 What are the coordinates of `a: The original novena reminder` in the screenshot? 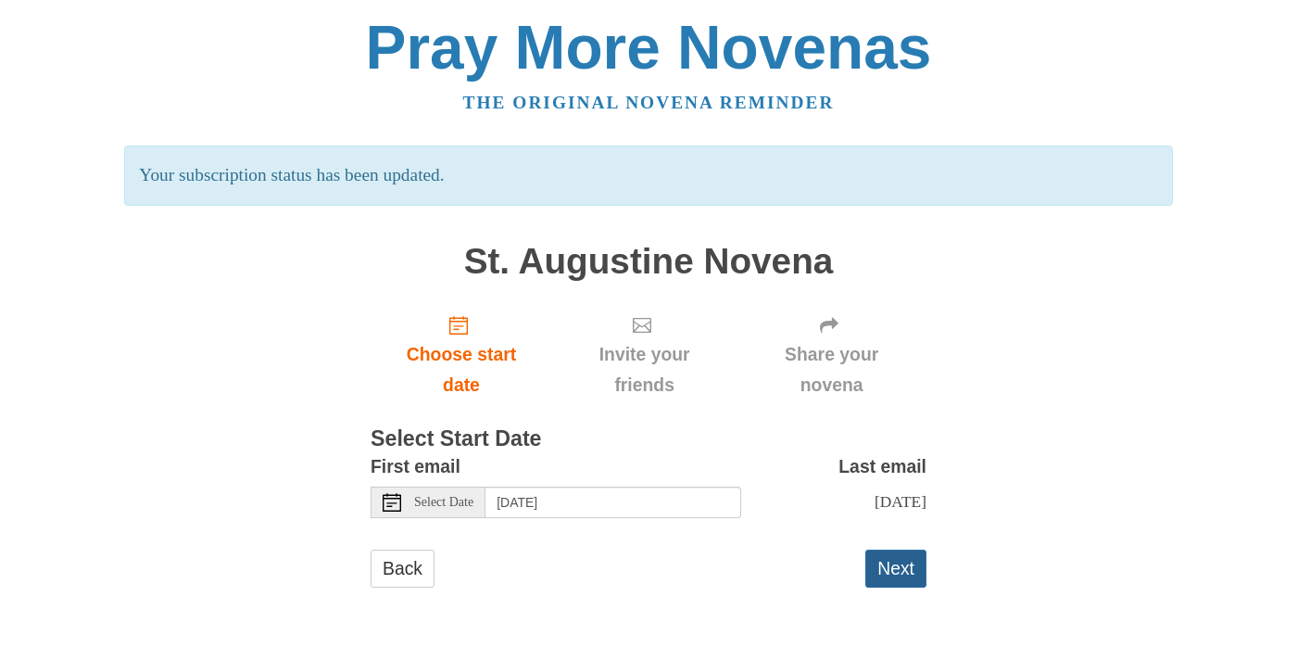 It's located at (649, 102).